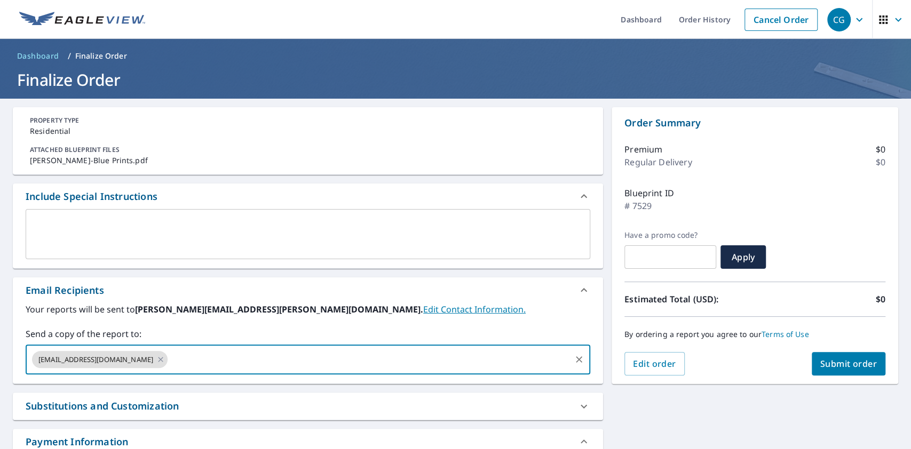  What do you see at coordinates (658, 162) in the screenshot?
I see `p: Regular Delivery` at bounding box center [658, 162].